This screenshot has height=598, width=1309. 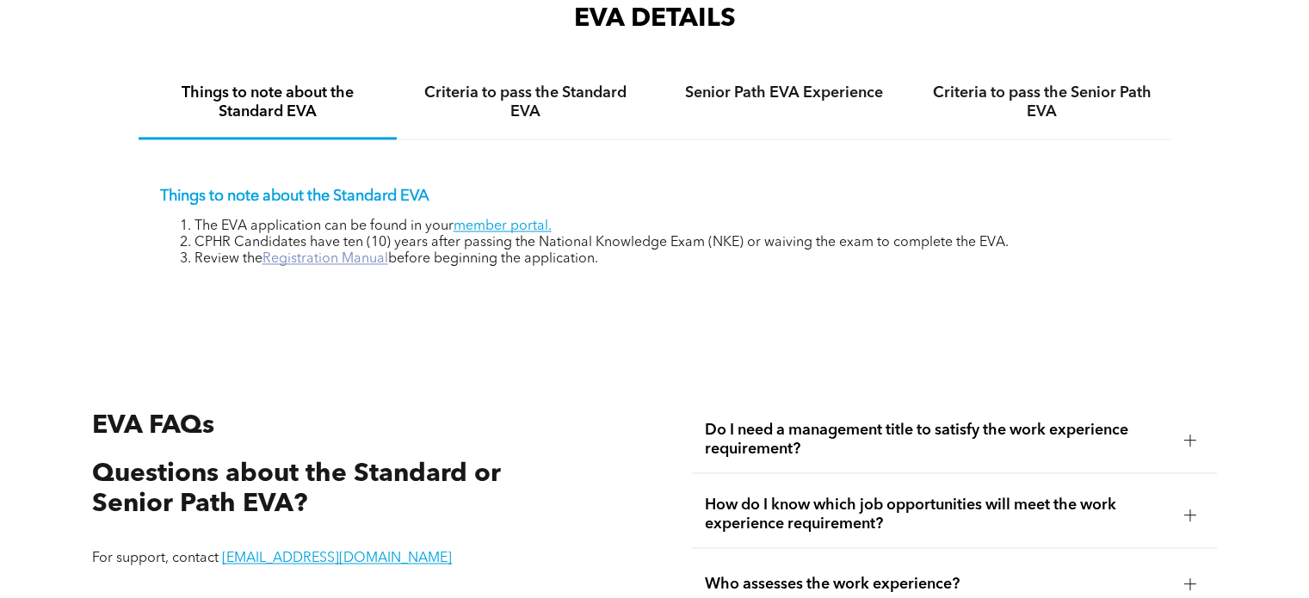 I want to click on a: Registration Manual, so click(x=325, y=259).